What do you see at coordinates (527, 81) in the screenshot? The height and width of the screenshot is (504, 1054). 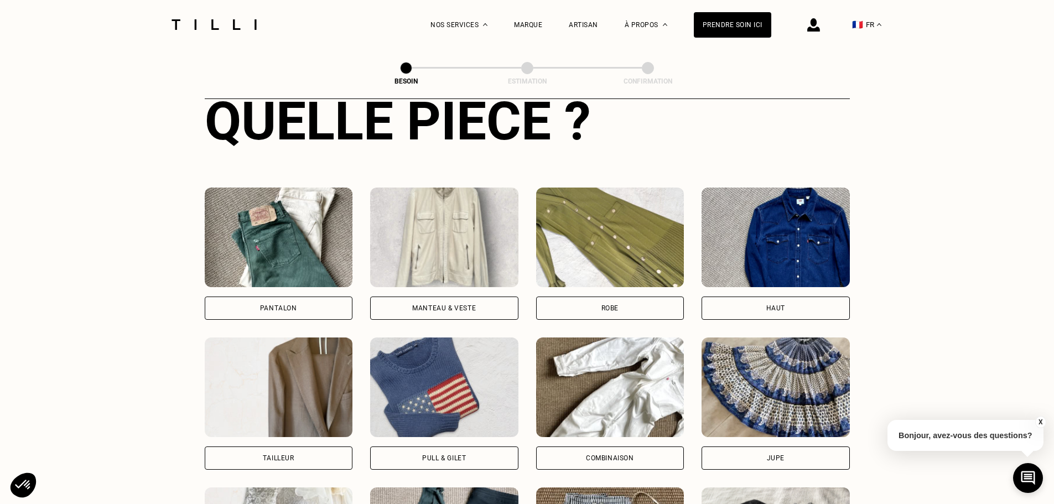 I see `div: Estimation` at bounding box center [527, 81].